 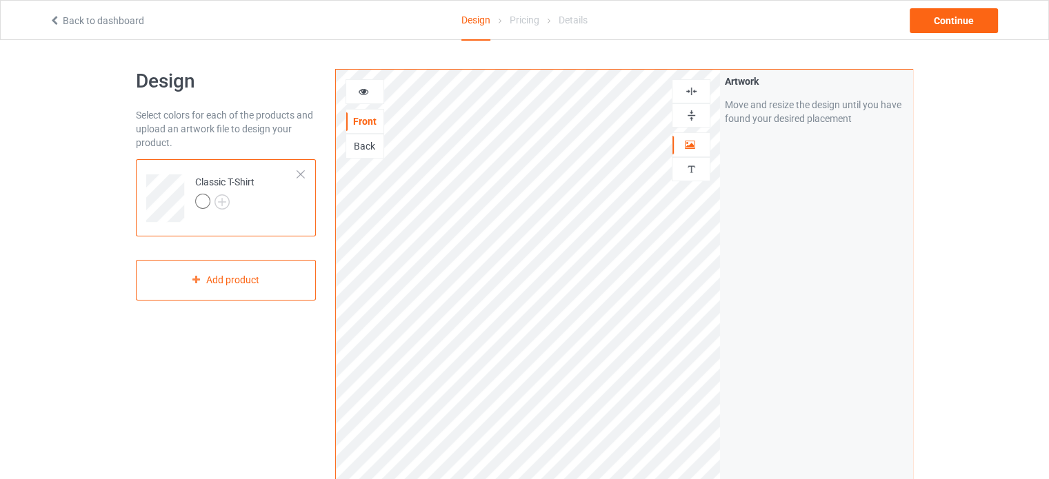 What do you see at coordinates (97, 21) in the screenshot?
I see `a: Back to dashboard` at bounding box center [97, 21].